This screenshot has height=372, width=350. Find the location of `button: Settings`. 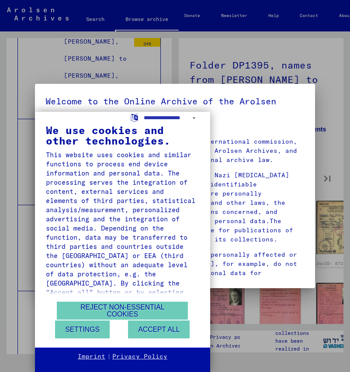

button: Settings is located at coordinates (82, 329).